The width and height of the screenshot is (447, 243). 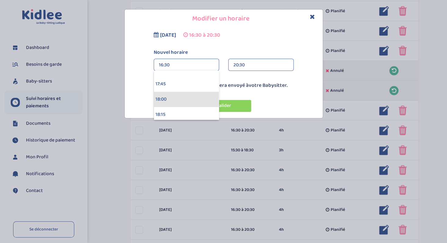 I want to click on h4: Modifier un horaire, so click(x=223, y=19).